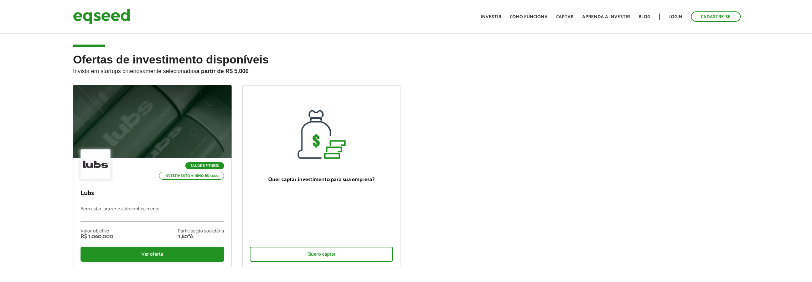 This screenshot has width=812, height=282. I want to click on a: Blog, so click(645, 17).